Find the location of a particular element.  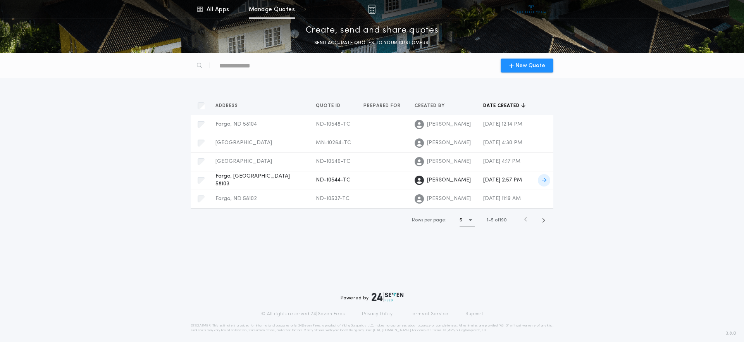

p: © All rights reserved. 24|Seven Fees is located at coordinates (303, 314).